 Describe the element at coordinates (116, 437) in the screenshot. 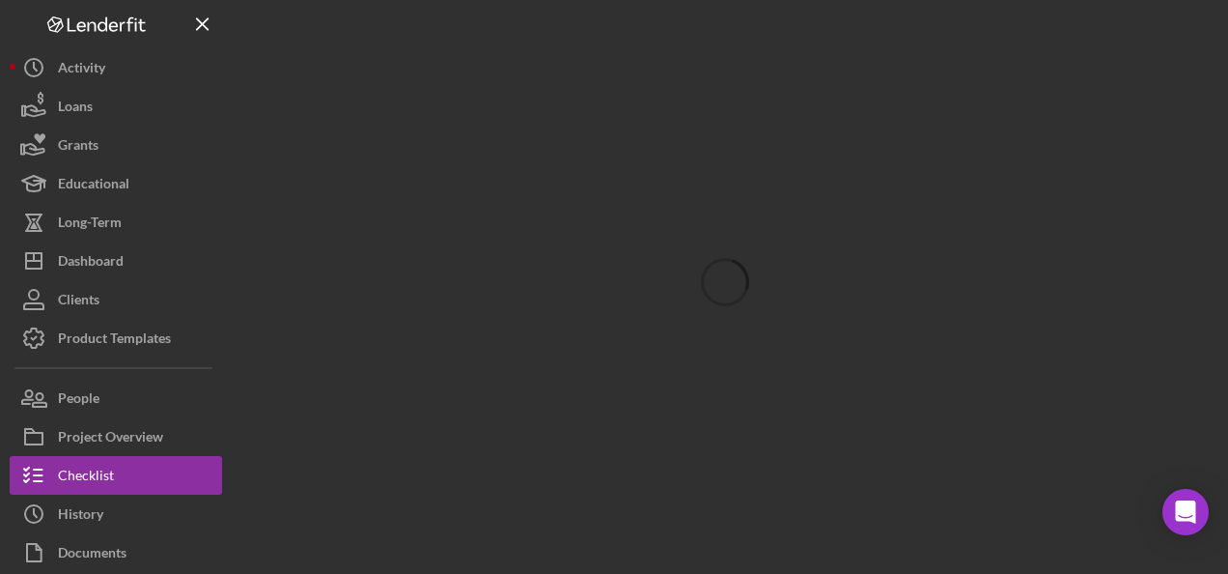

I see `a: Project Overview` at that location.